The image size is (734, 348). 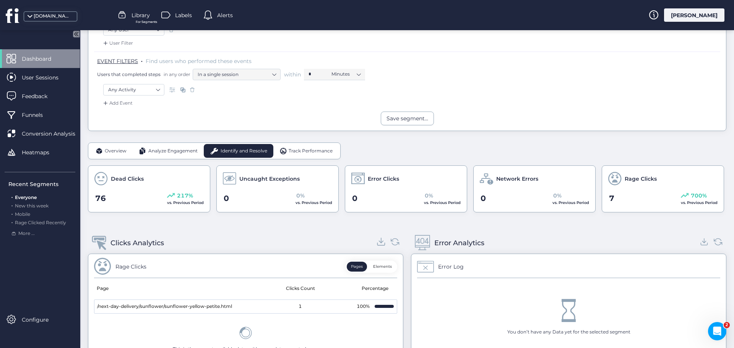 What do you see at coordinates (237, 75) in the screenshot?
I see `nz-select-item: In a single session` at bounding box center [237, 75].